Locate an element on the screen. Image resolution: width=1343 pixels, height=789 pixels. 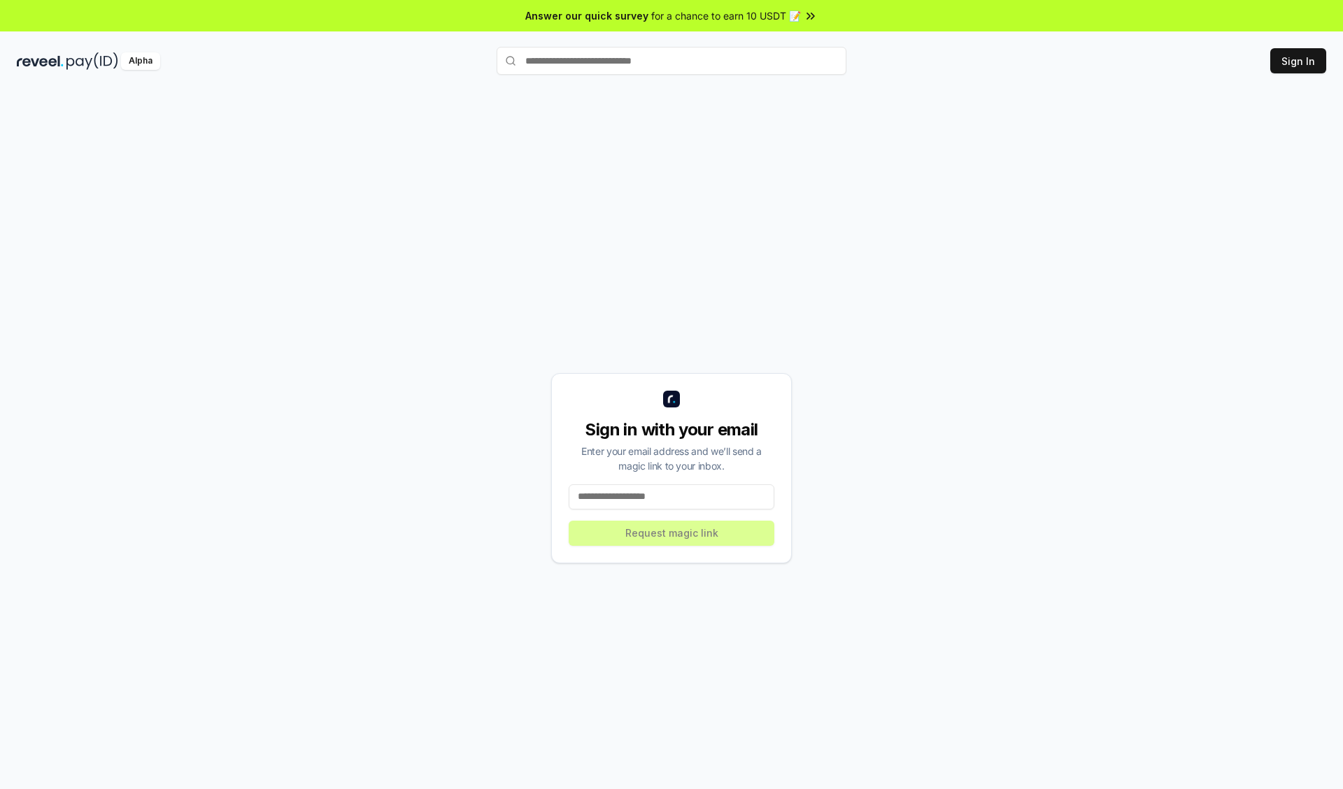
span: Answer our quick survey is located at coordinates (587, 15).